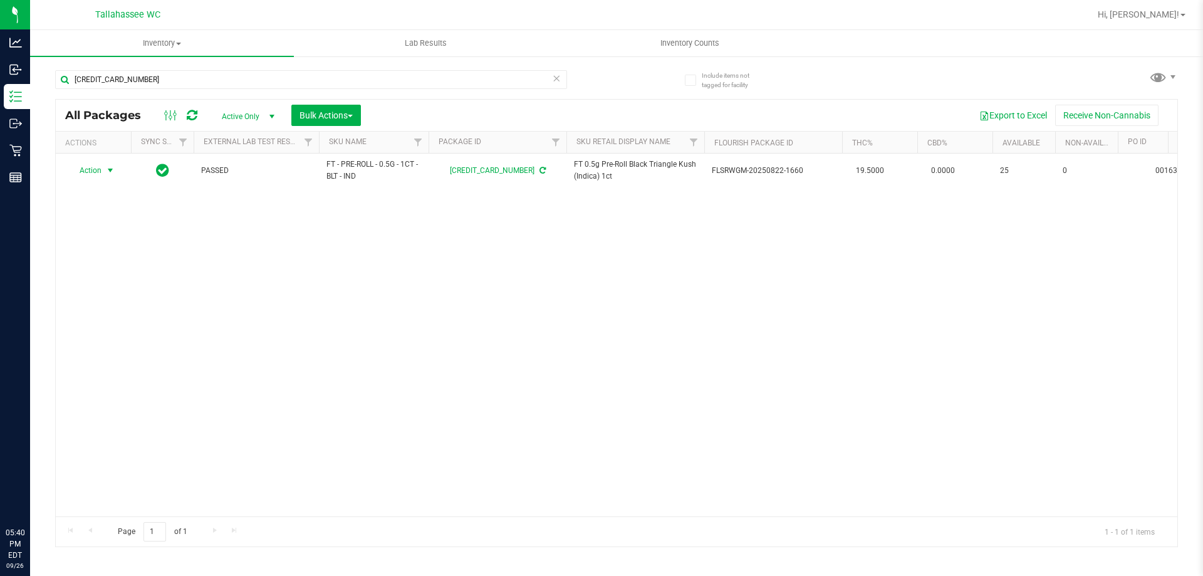 Image resolution: width=1203 pixels, height=576 pixels. What do you see at coordinates (773, 170) in the screenshot?
I see `span: FLSRWGM-20250822-1660` at bounding box center [773, 170].